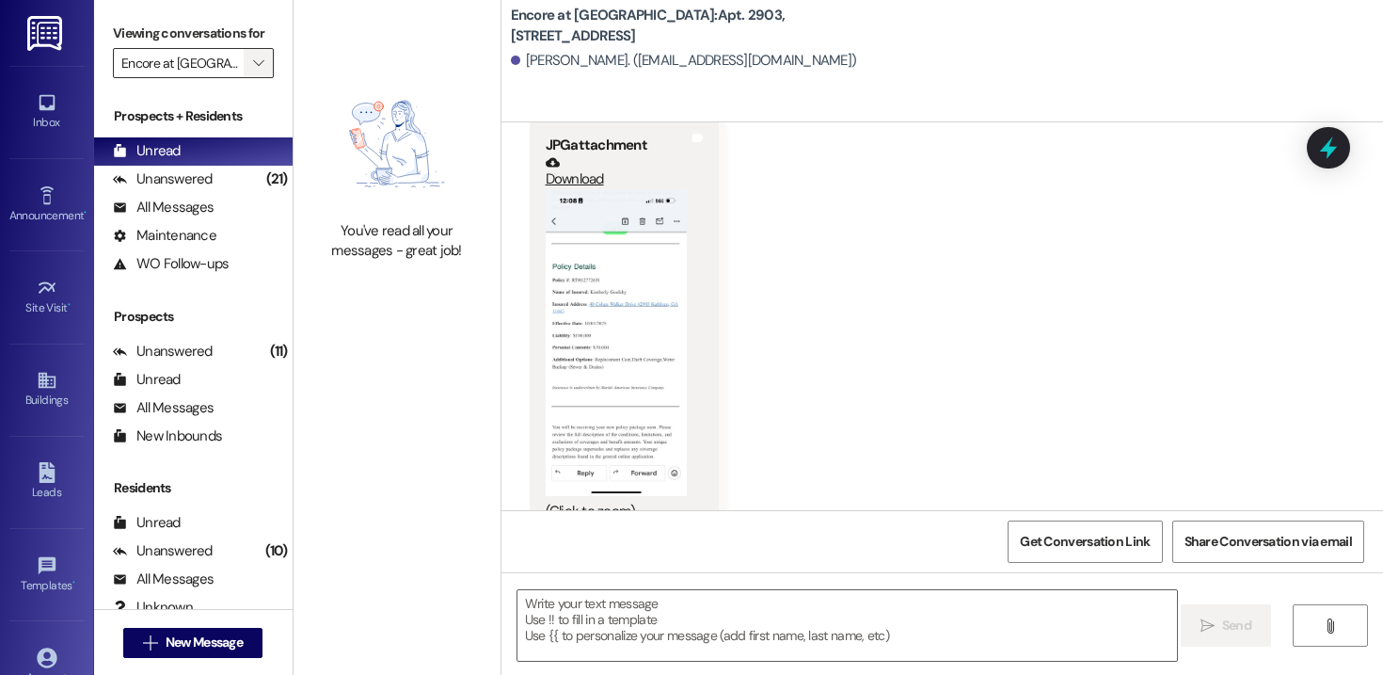  I want to click on img: ResiDesk Logo, so click(46, 33).